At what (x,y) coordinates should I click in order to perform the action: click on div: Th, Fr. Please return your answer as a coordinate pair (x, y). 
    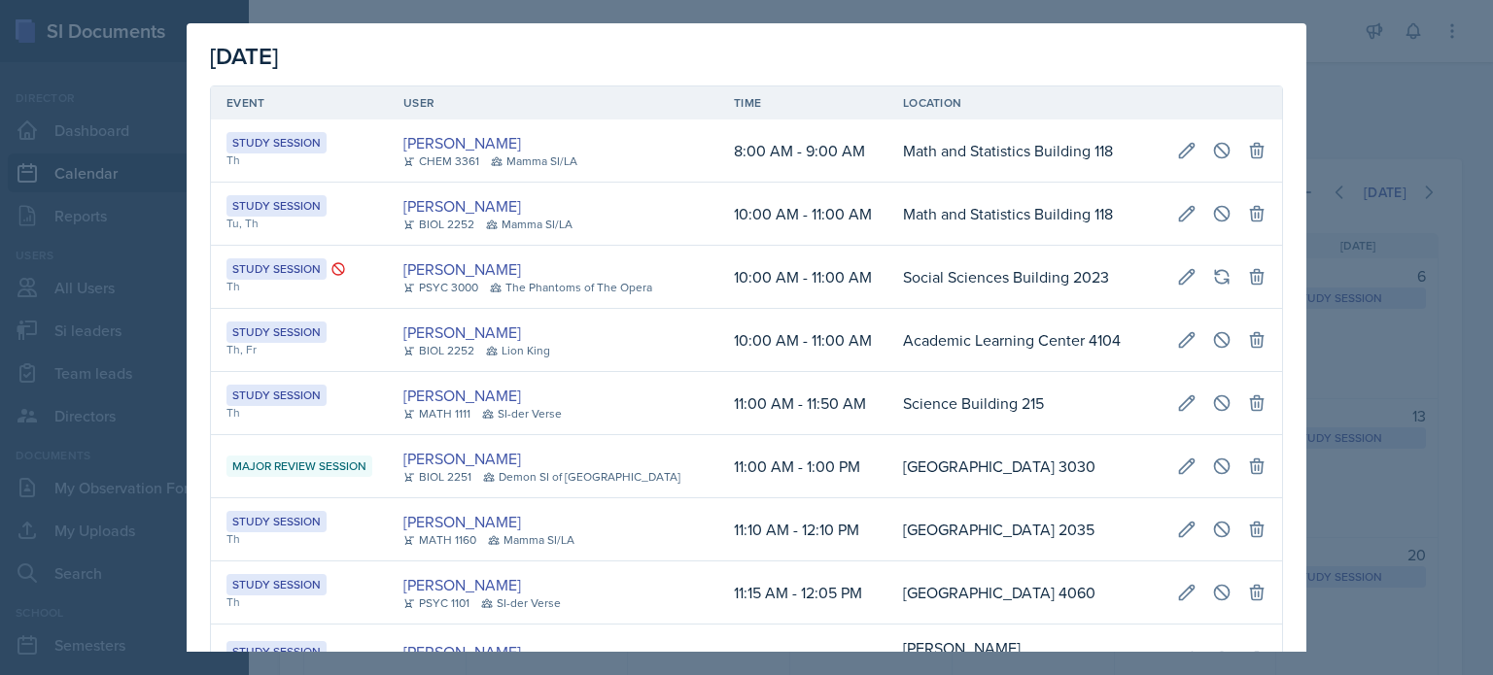
    Looking at the image, I should click on (299, 350).